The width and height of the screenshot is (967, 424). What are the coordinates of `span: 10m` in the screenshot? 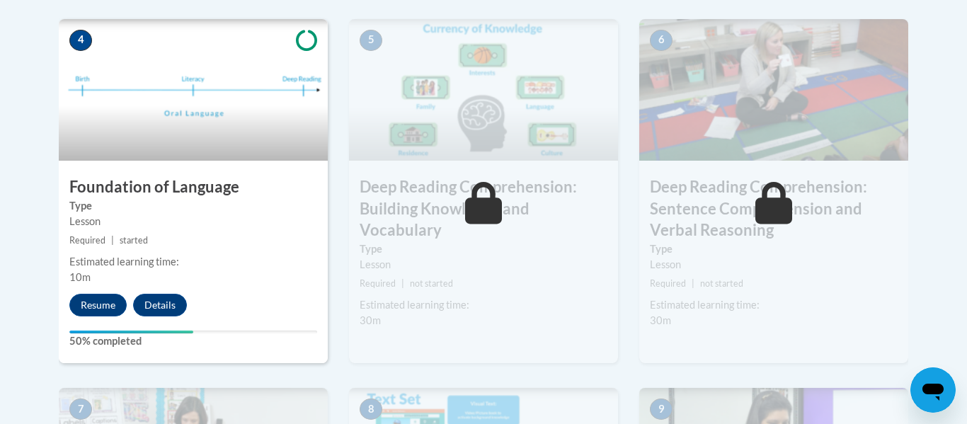 It's located at (80, 277).